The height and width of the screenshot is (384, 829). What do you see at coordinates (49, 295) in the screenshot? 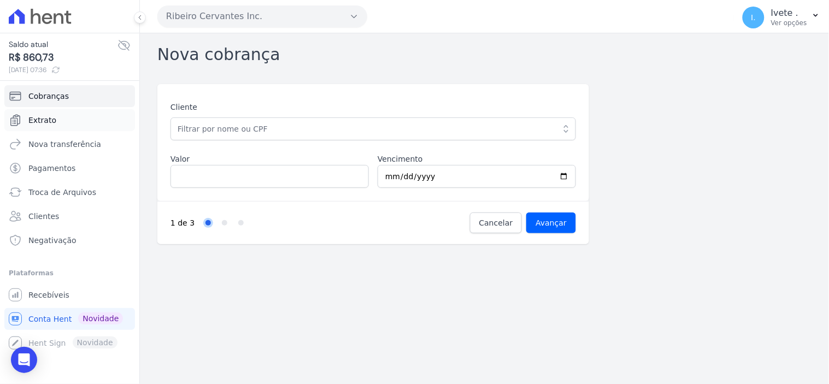
I see `span: Recebíveis` at bounding box center [49, 295].